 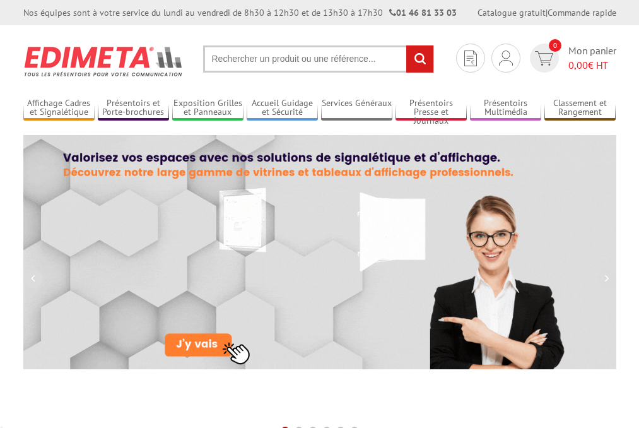 I want to click on img: Présentoir, panneau, stand - Edimeta - PLV, affichage, mobilier bureau, entreprise, so click(x=103, y=61).